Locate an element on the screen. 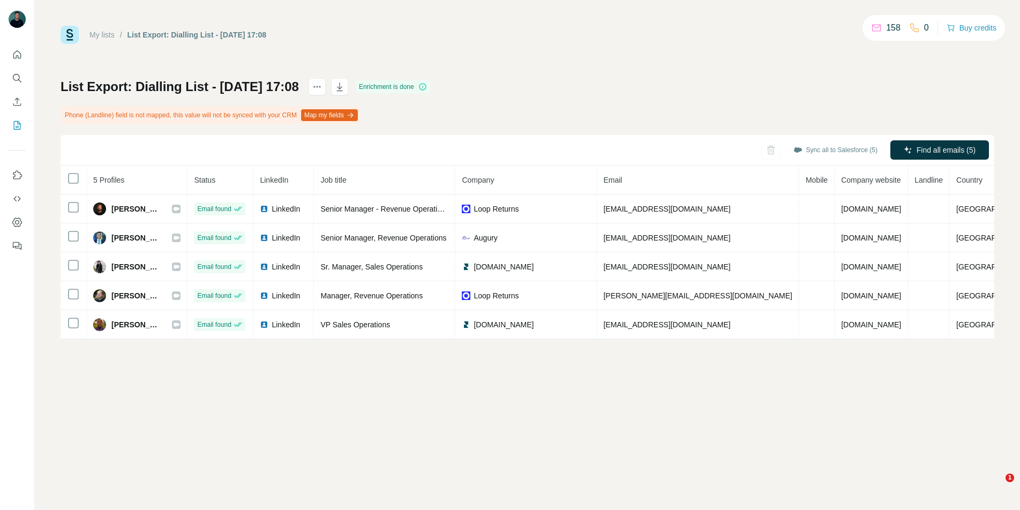  button: Feedback is located at coordinates (17, 246).